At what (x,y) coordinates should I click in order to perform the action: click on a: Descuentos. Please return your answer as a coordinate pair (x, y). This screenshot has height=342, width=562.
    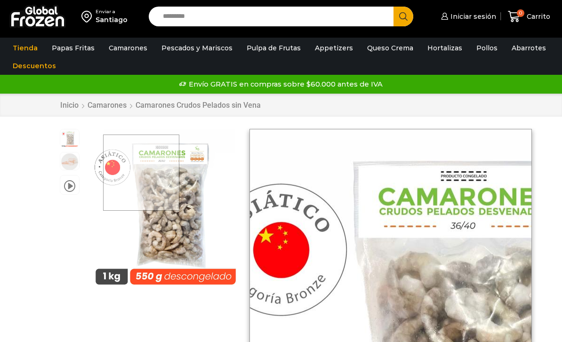
    Looking at the image, I should click on (34, 66).